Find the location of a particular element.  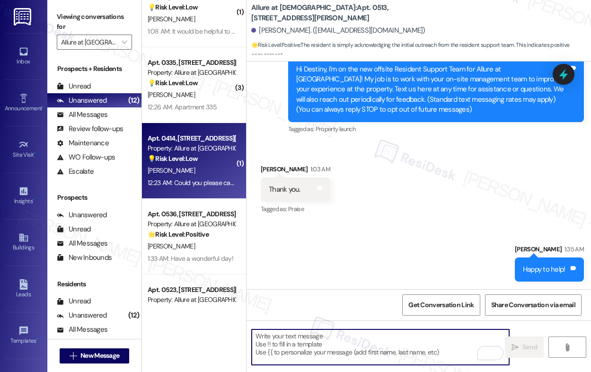

img: ResiDesk Logo is located at coordinates (23, 17).